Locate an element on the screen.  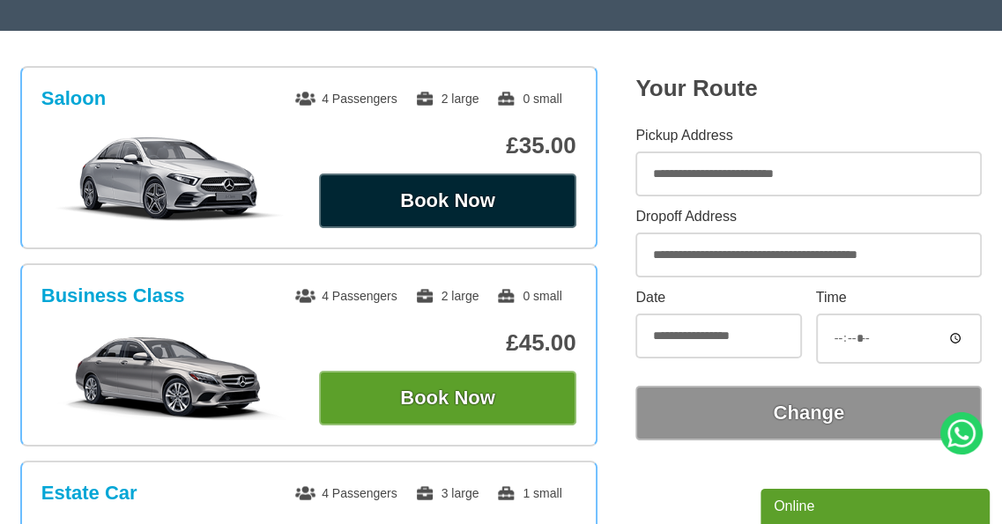
label: Dropoff Address is located at coordinates (808, 217).